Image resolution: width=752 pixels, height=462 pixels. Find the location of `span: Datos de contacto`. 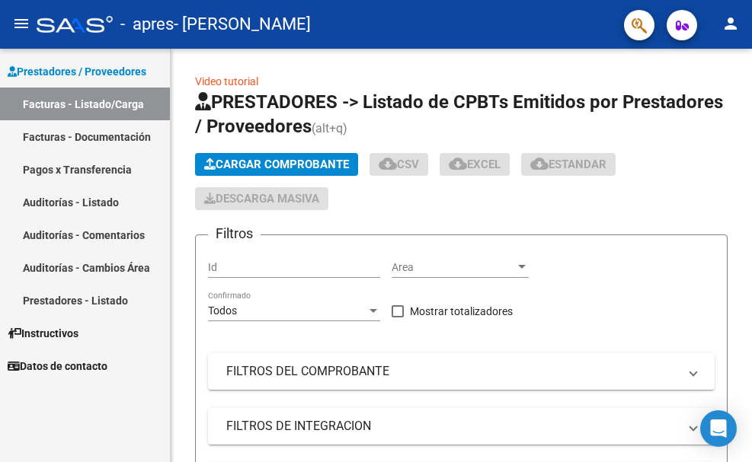

span: Datos de contacto is located at coordinates (57, 366).